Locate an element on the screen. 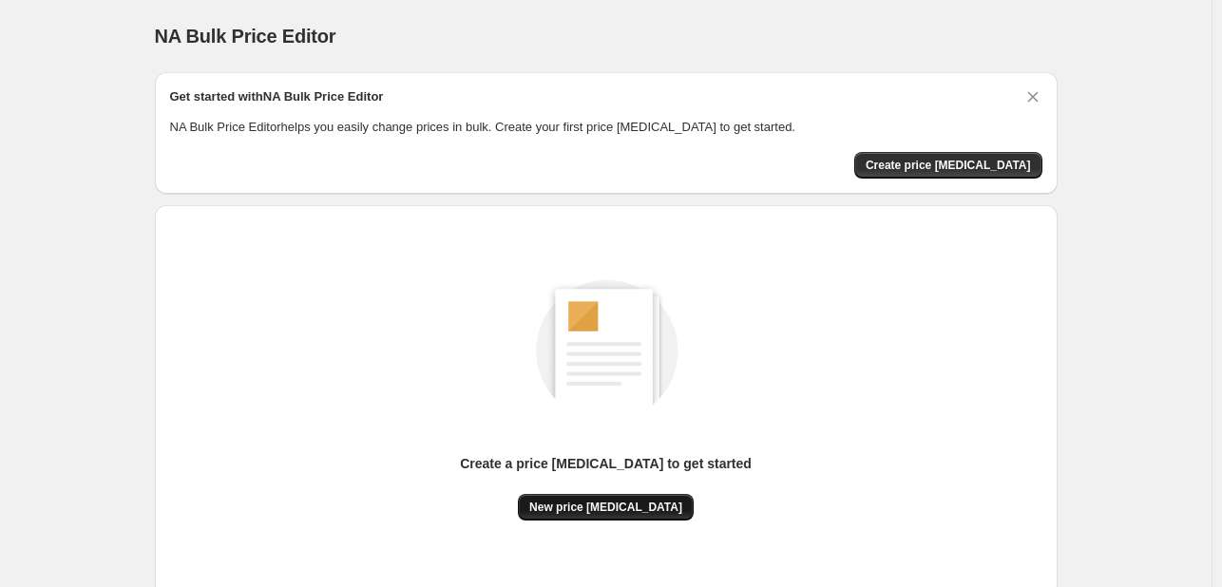  h2: Get started with NA Bulk Price Editor is located at coordinates (277, 97).